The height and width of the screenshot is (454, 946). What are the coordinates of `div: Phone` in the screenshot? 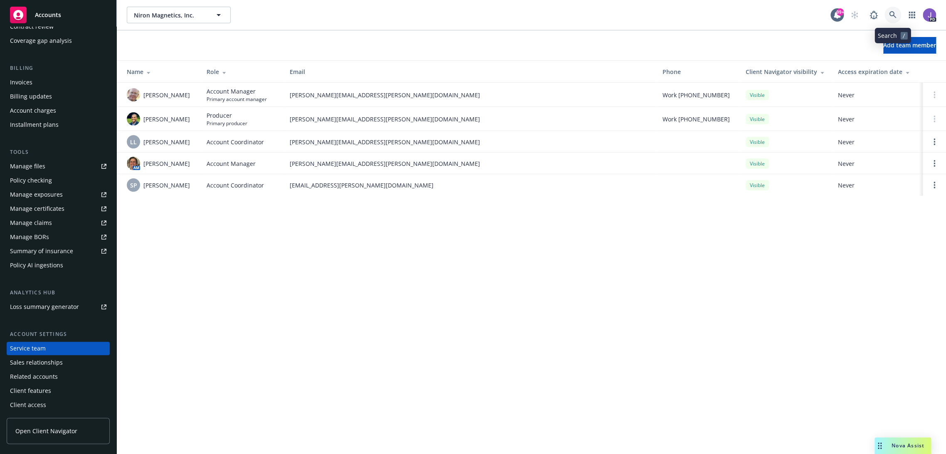 It's located at (697, 71).